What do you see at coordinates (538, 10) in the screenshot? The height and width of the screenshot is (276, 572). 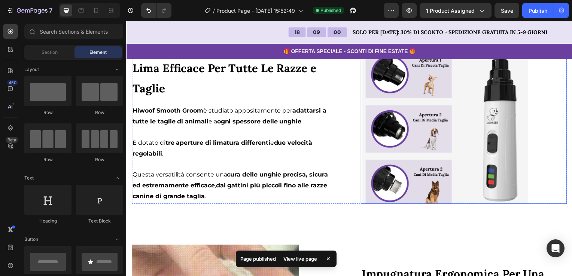 I see `div: Publish` at bounding box center [538, 10].